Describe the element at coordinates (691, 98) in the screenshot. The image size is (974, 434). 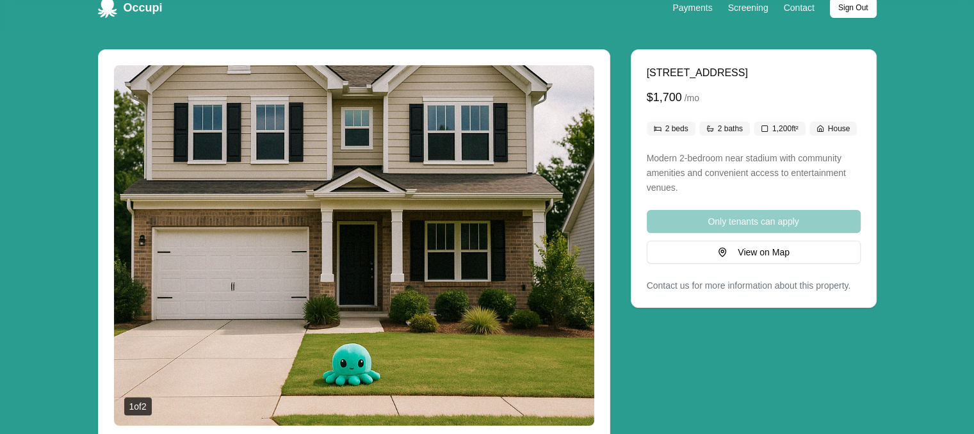
I see `span: / mo` at that location.